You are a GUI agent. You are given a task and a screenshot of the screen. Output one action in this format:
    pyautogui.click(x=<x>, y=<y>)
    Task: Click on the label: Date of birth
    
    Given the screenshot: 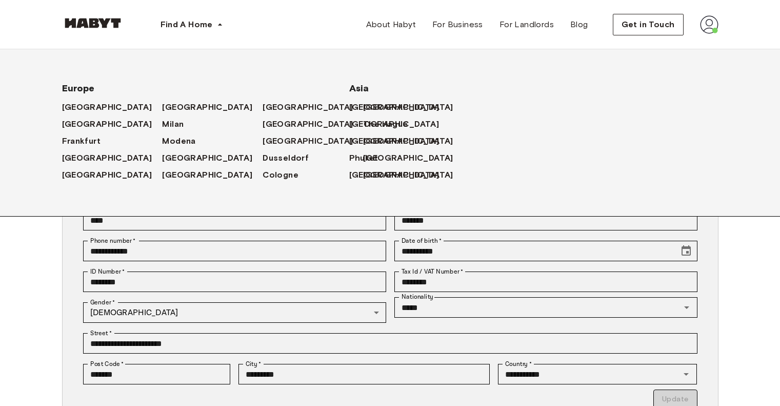 What is the action you would take?
    pyautogui.click(x=422, y=241)
    